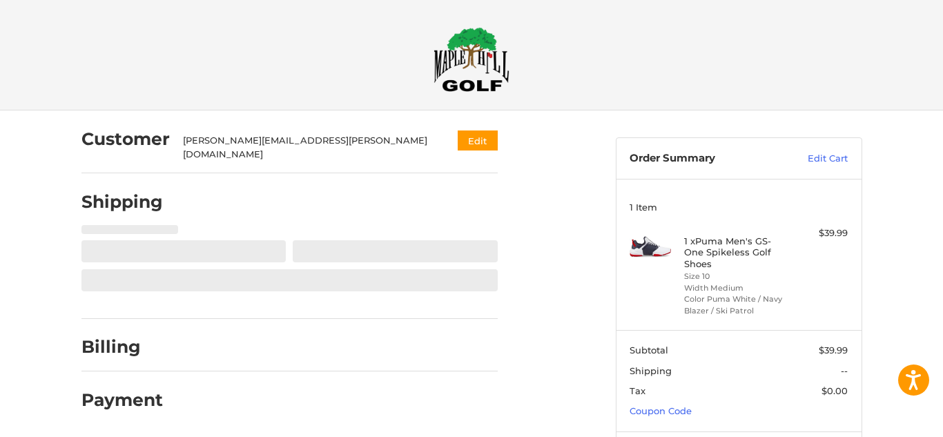  What do you see at coordinates (835, 391) in the screenshot?
I see `span: $0.00` at bounding box center [835, 391].